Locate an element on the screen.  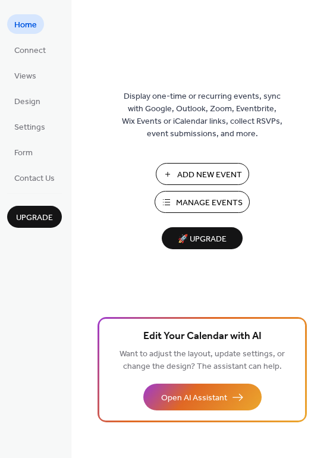
span: Connect is located at coordinates (30, 51).